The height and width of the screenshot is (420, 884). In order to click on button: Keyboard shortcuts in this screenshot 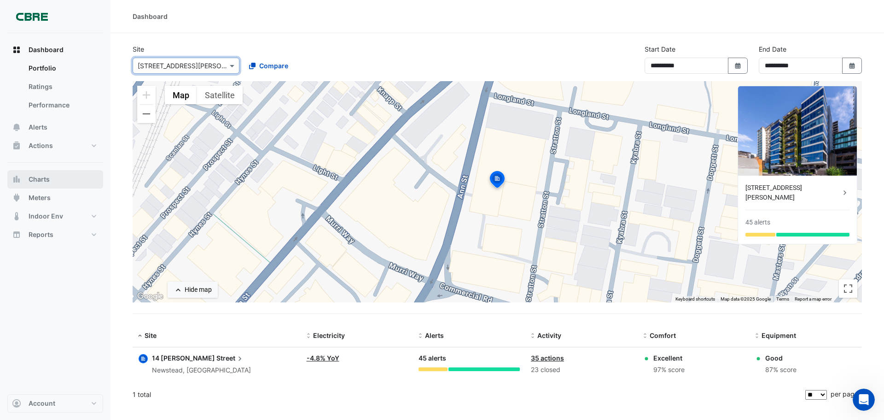, I will do `click(695, 299)`.